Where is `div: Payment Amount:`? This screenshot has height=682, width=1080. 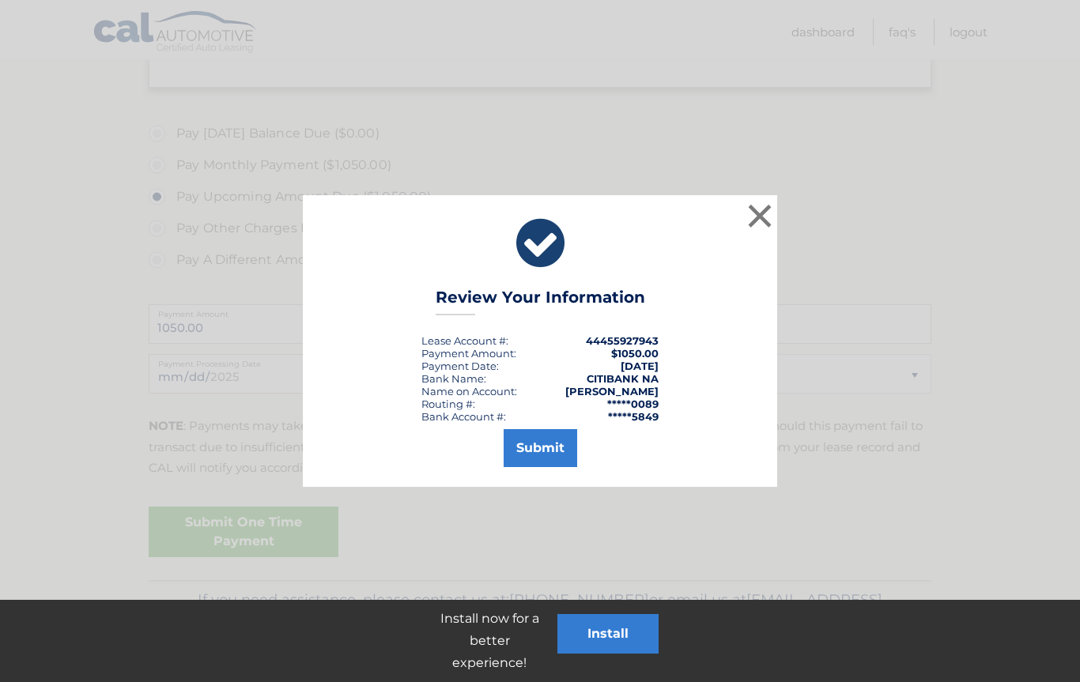
div: Payment Amount: is located at coordinates (469, 353).